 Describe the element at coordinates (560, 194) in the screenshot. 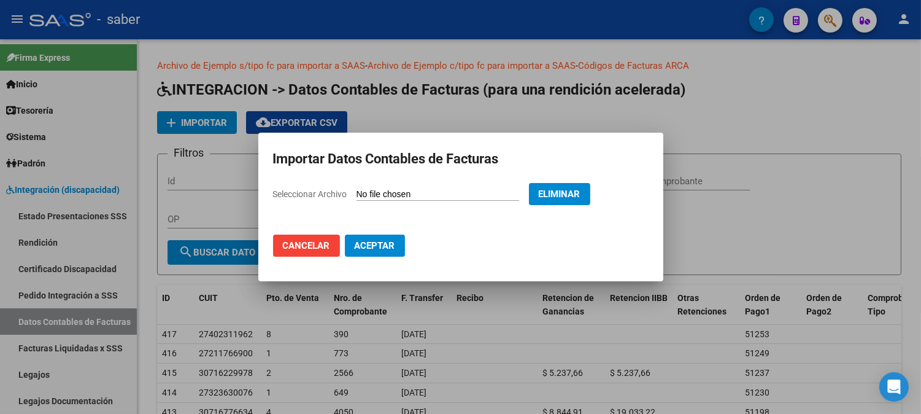

I see `button: Eliminar` at that location.